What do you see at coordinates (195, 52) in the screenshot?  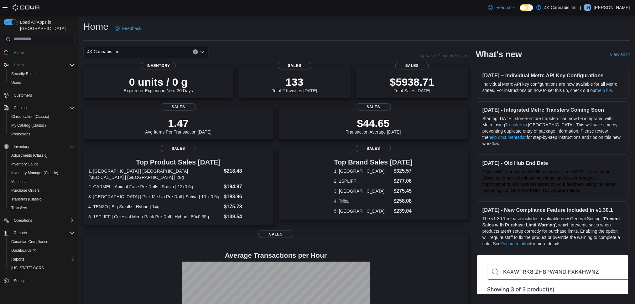 I see `button: Clear input` at bounding box center [195, 52].